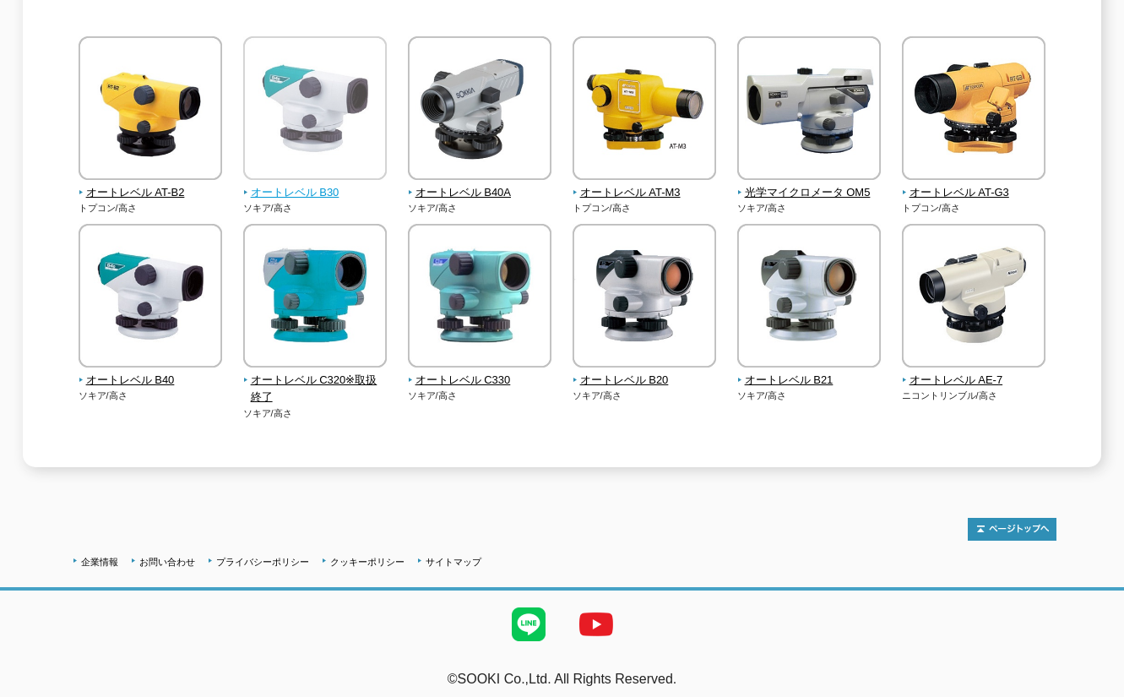  I want to click on a: オートレベル B21, so click(809, 372).